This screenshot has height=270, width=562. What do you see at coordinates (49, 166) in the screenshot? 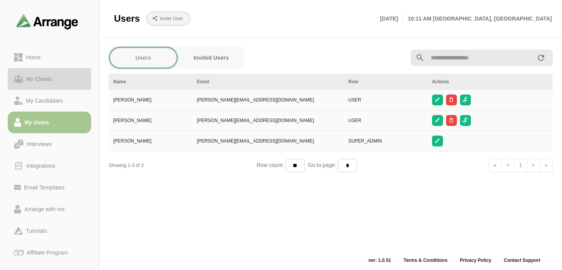
I see `a: Integrations` at bounding box center [49, 166].